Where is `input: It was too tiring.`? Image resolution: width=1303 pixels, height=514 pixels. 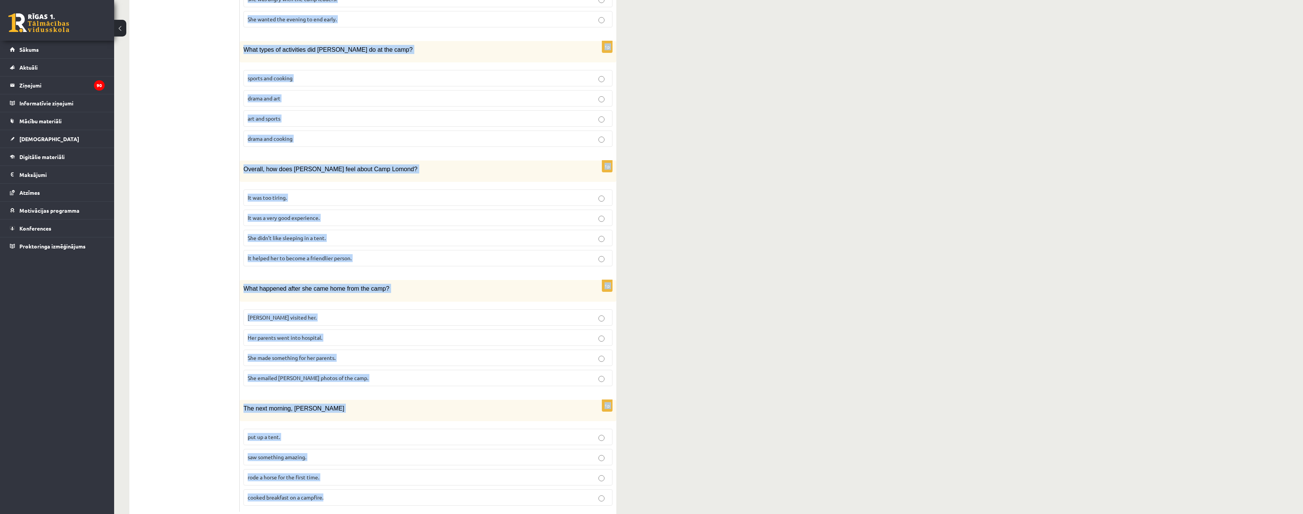 input: It was too tiring. is located at coordinates (601, 199).